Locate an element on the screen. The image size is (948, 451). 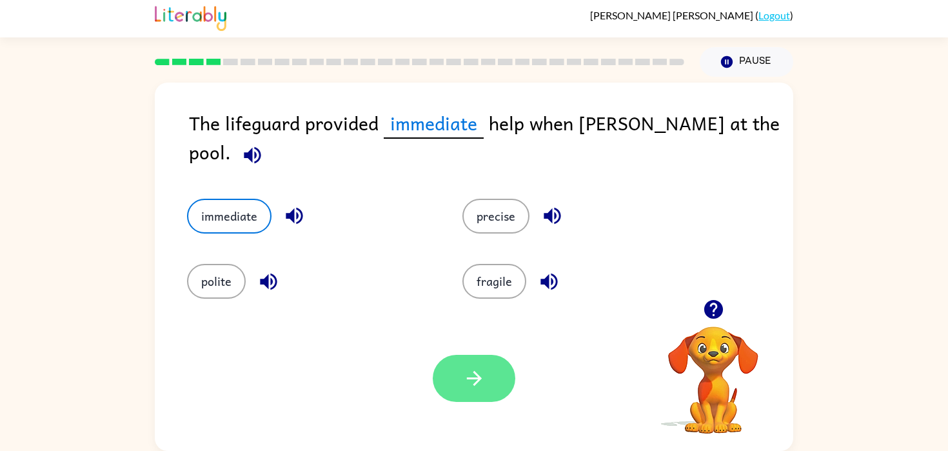
button: fragile is located at coordinates (494, 281).